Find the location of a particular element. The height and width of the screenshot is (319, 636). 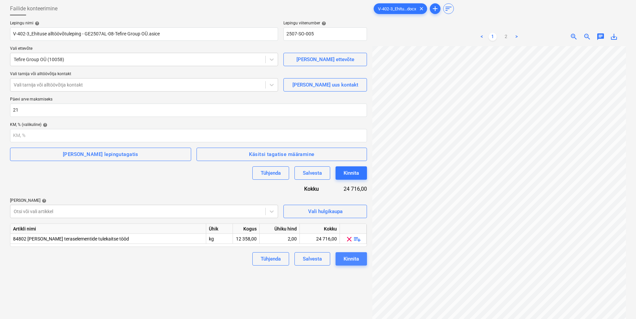

div: Artikli nimi is located at coordinates (108, 229).